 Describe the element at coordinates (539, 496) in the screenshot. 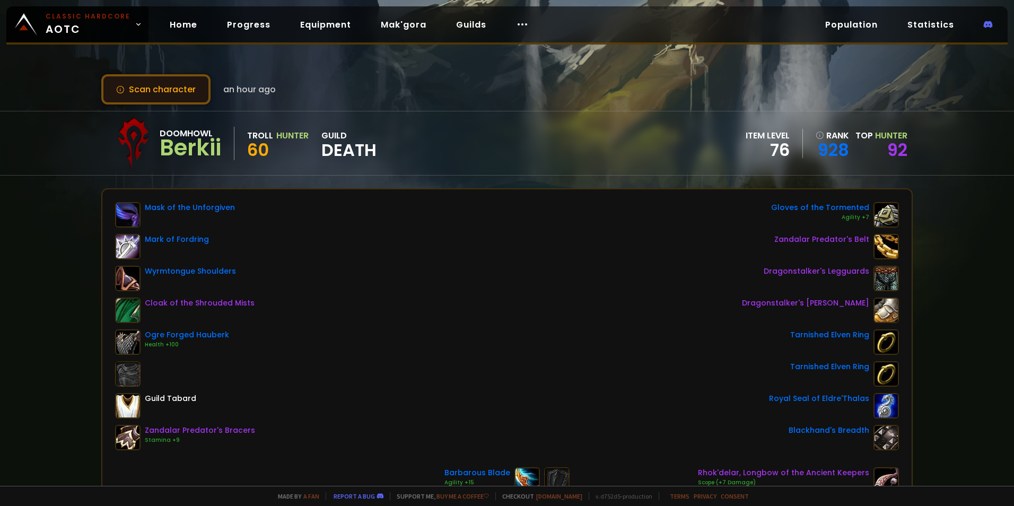

I see `span: Checkout` at that location.